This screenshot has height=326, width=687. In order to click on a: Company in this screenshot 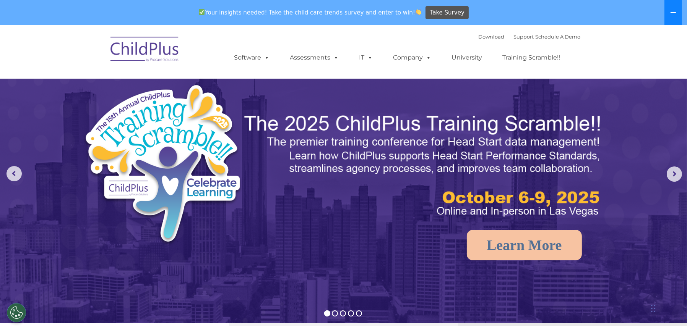, I will do `click(412, 58)`.